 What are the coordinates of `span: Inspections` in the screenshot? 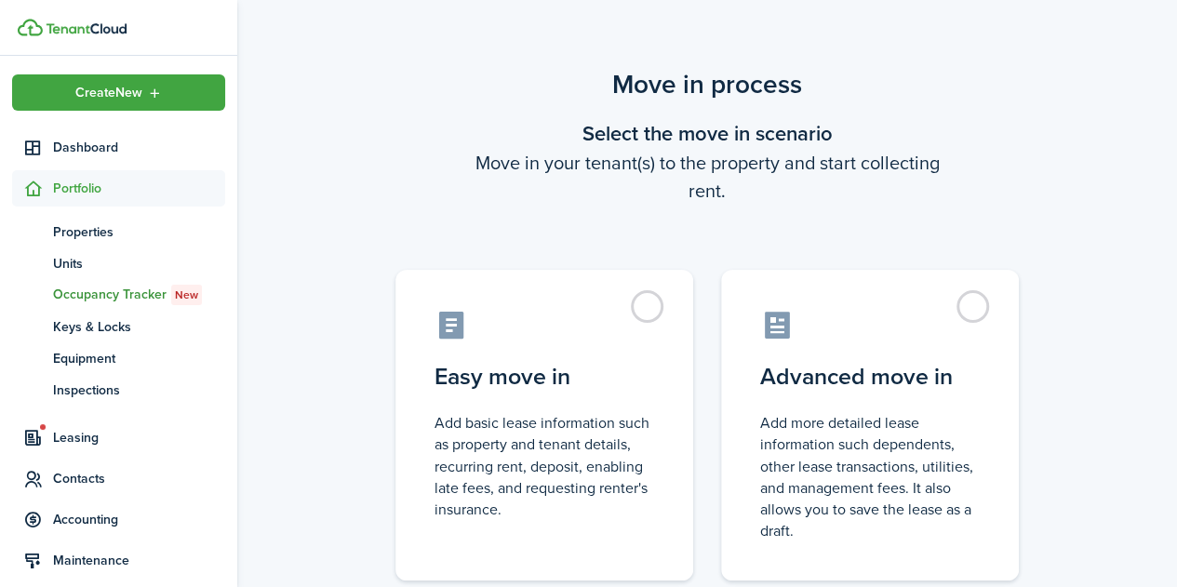 It's located at (139, 390).